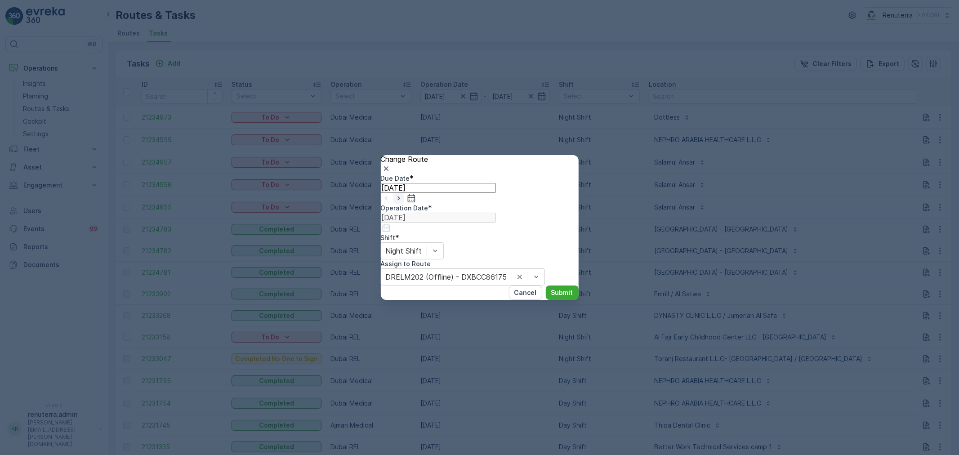 This screenshot has width=959, height=455. Describe the element at coordinates (526, 293) in the screenshot. I see `button: Cancel` at that location.